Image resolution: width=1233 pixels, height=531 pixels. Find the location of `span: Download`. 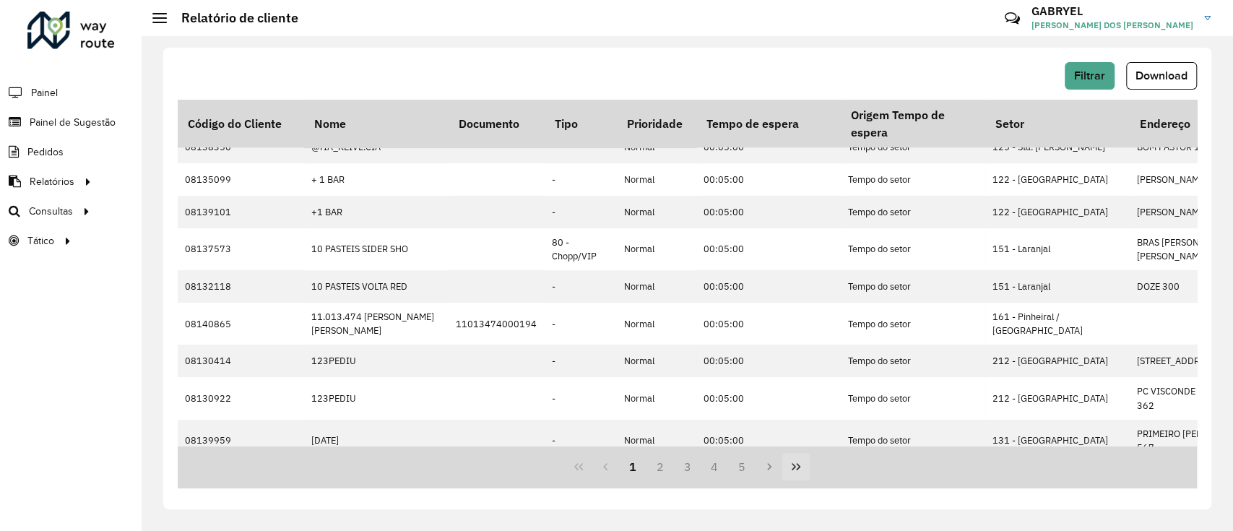

span: Download is located at coordinates (1161, 75).